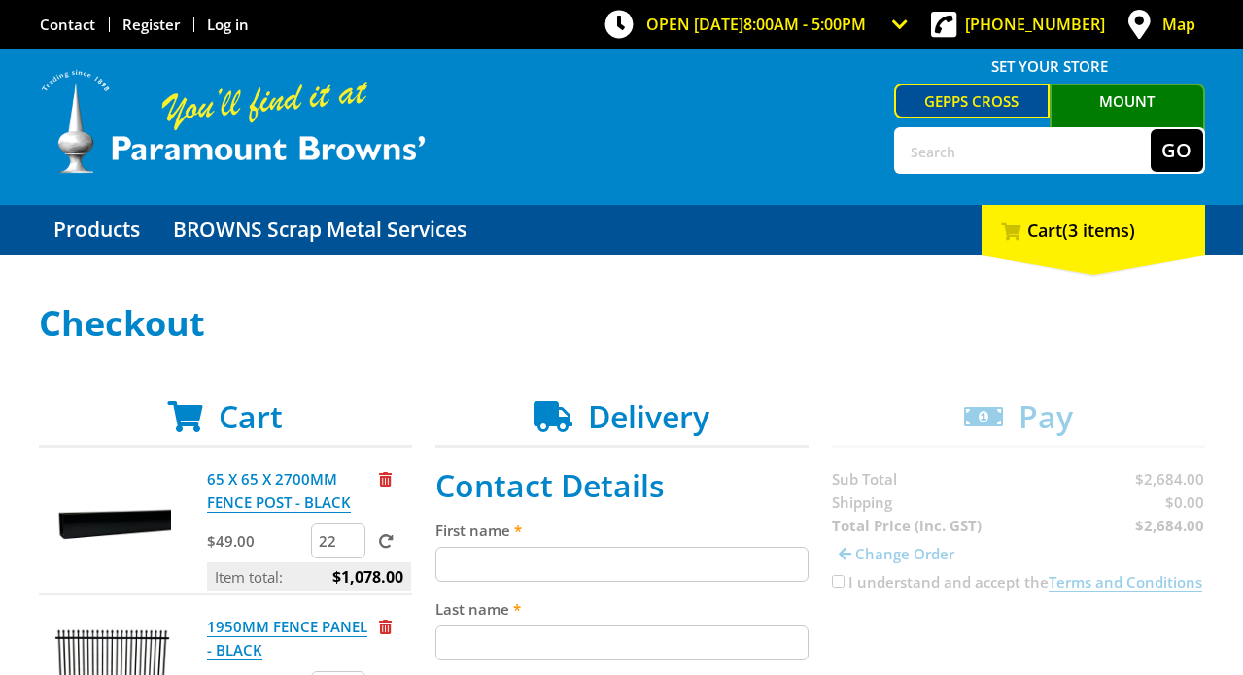  Describe the element at coordinates (622, 486) in the screenshot. I see `h2: Contact Details` at that location.